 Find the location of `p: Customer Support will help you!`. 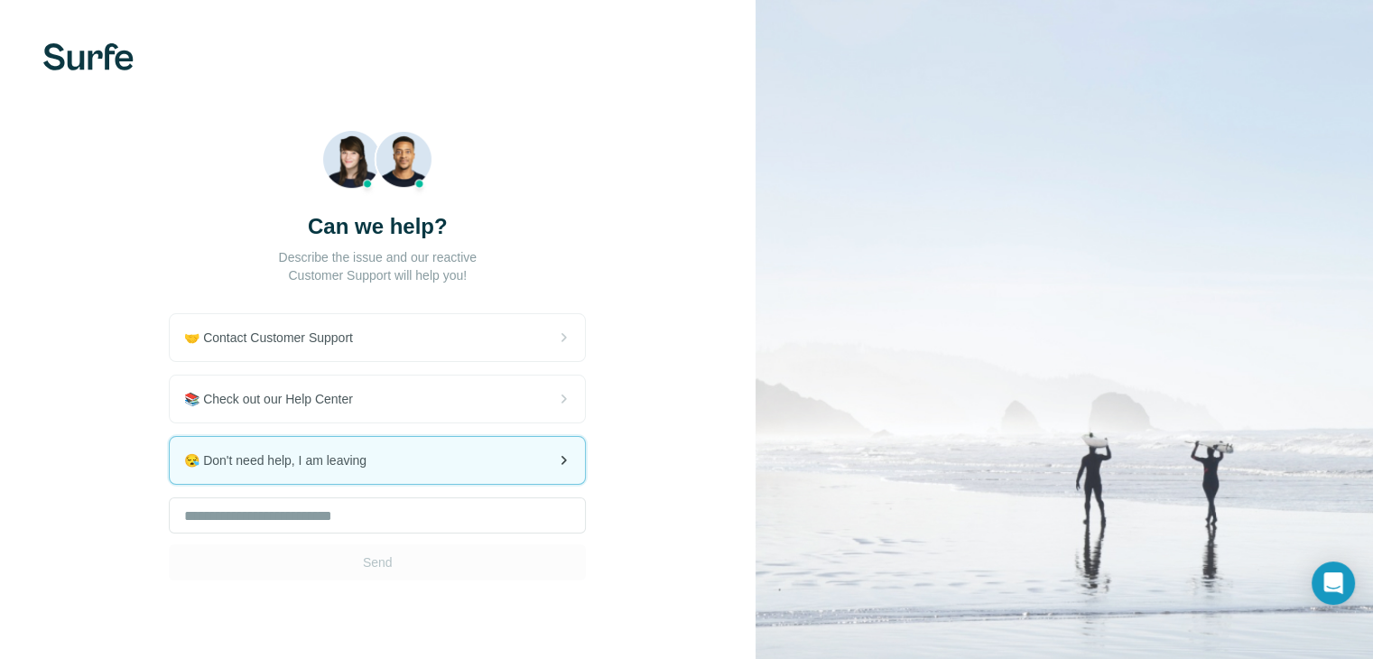

p: Customer Support will help you! is located at coordinates (377, 275).